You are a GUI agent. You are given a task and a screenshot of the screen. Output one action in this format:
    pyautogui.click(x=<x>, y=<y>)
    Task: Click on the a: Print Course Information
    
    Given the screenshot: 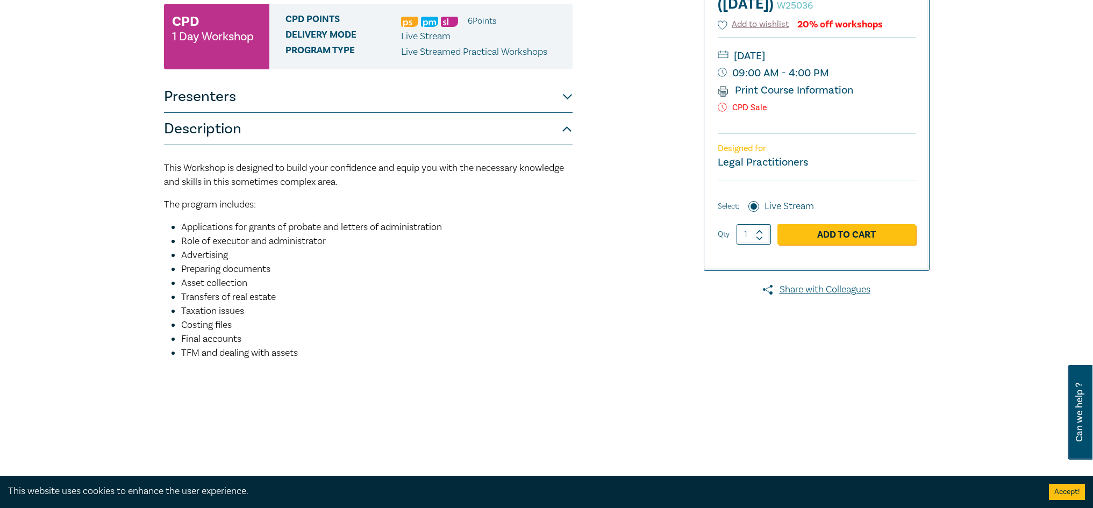 What is the action you would take?
    pyautogui.click(x=785, y=90)
    